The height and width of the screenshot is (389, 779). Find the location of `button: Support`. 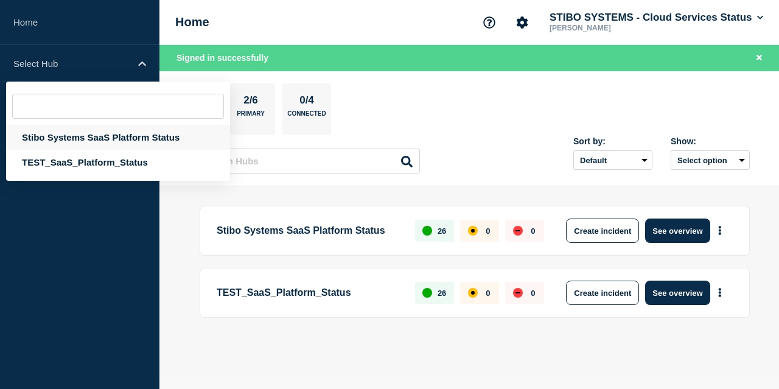

button: Support is located at coordinates (490, 23).